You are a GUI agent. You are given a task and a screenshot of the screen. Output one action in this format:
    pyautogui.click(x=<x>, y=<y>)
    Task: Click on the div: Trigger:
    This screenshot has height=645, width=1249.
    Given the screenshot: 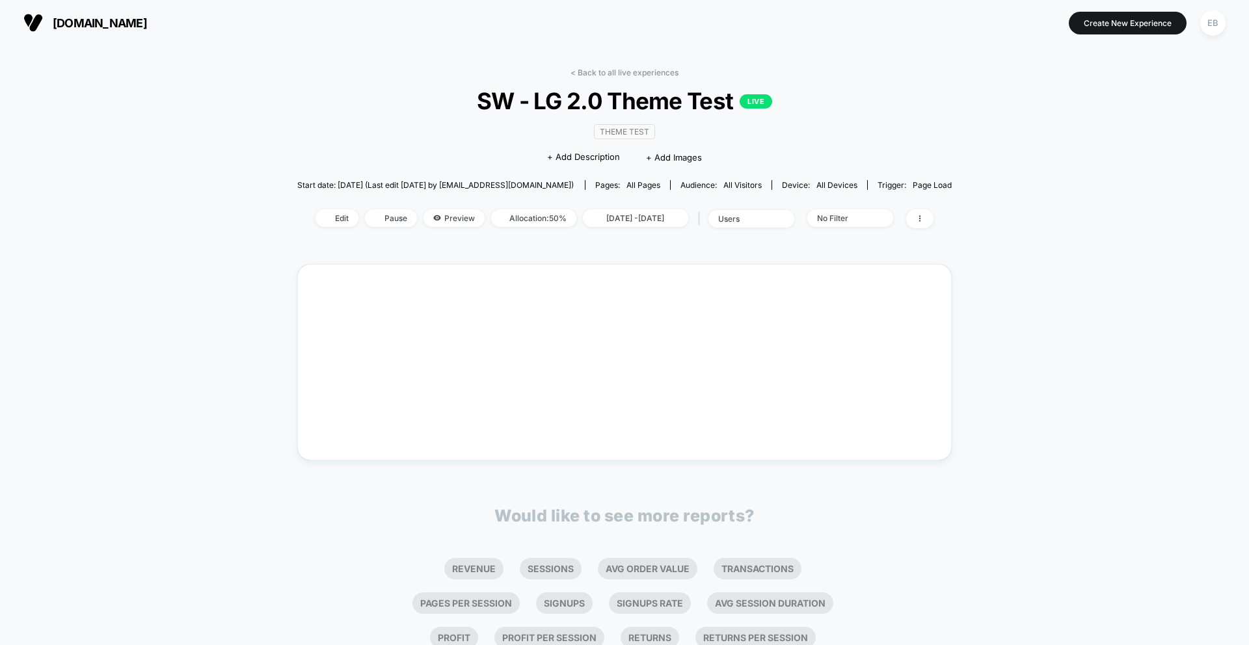 What is the action you would take?
    pyautogui.click(x=915, y=185)
    